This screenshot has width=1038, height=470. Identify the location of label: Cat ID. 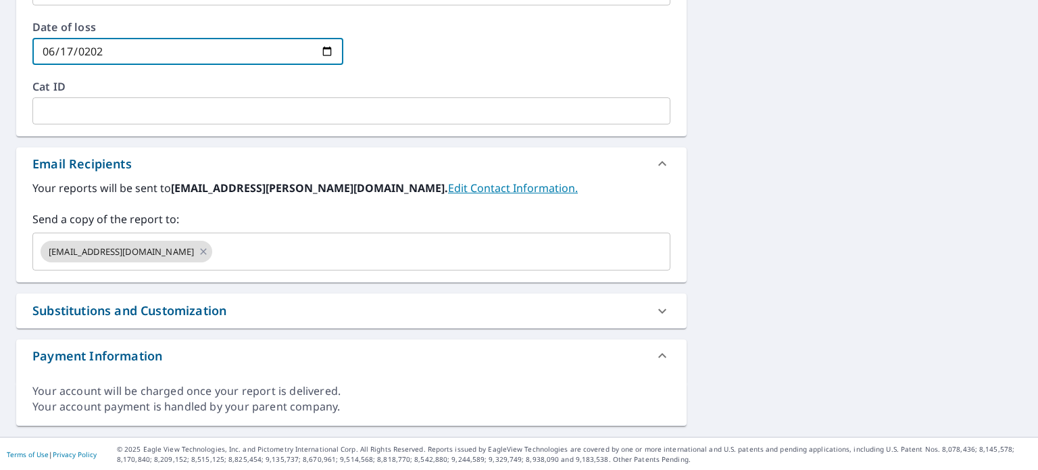
(351, 87).